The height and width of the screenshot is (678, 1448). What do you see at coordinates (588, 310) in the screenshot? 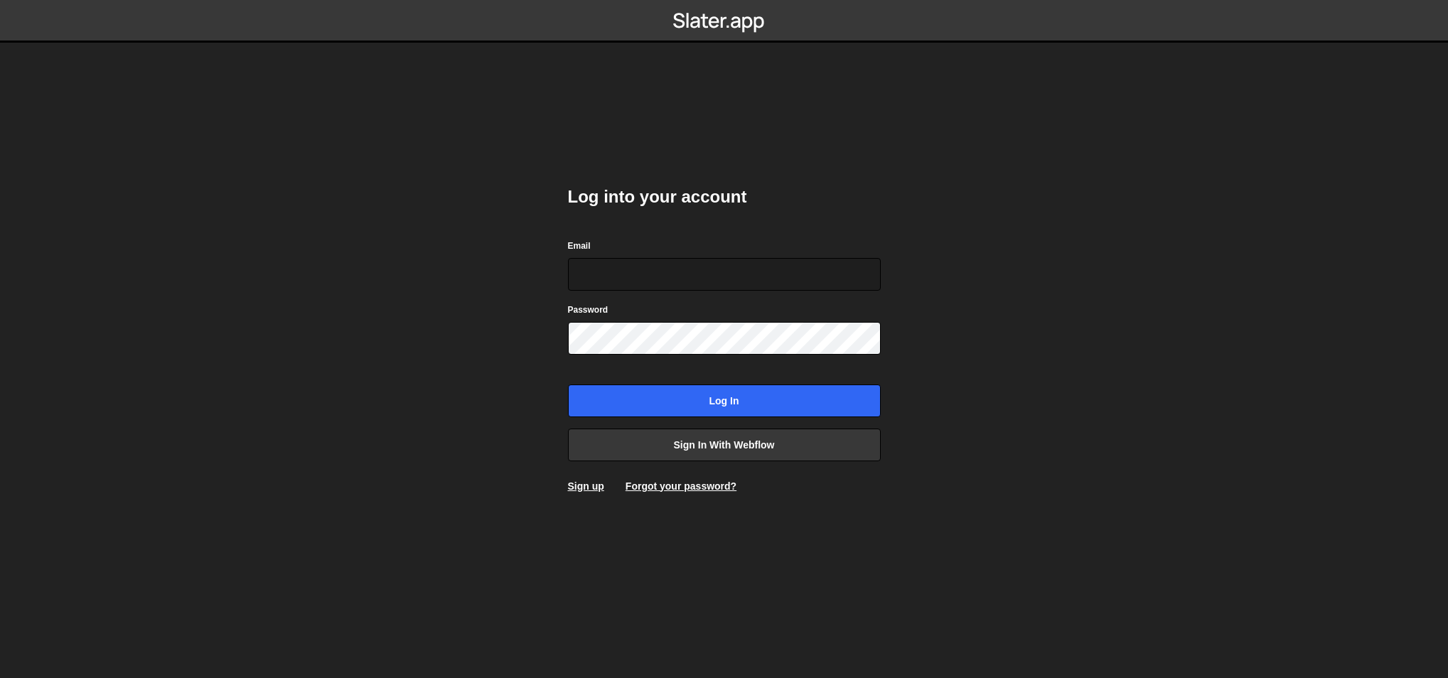
I see `label: Password` at bounding box center [588, 310].